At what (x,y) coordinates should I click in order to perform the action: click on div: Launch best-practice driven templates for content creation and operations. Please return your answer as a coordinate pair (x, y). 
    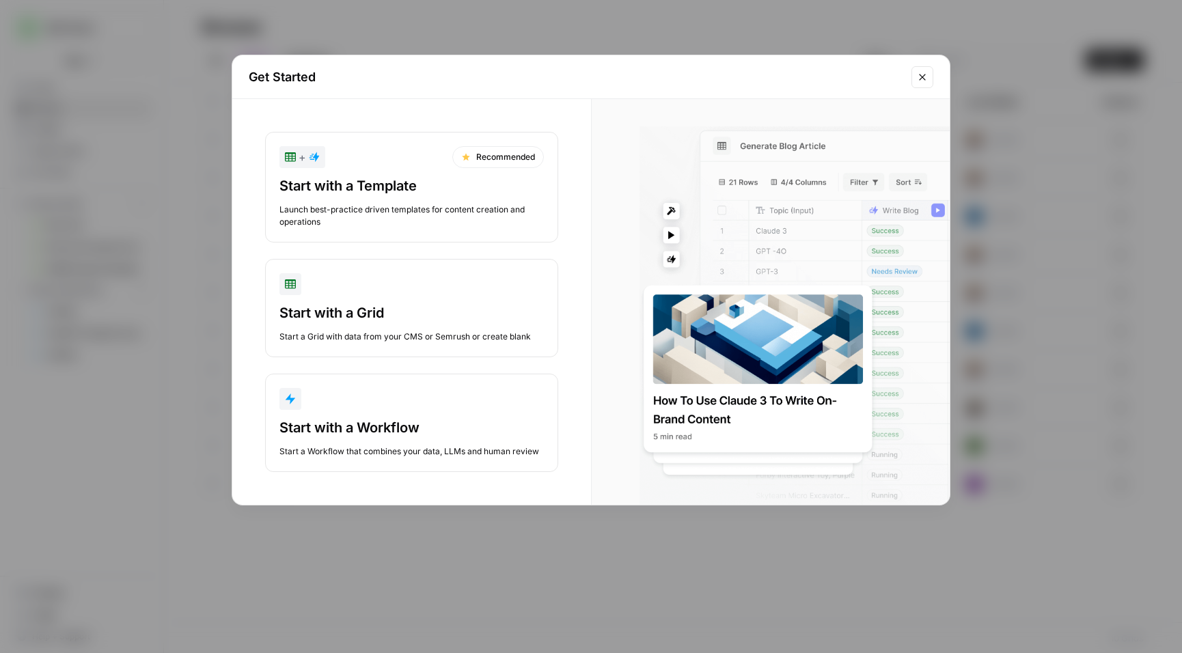
    Looking at the image, I should click on (411, 216).